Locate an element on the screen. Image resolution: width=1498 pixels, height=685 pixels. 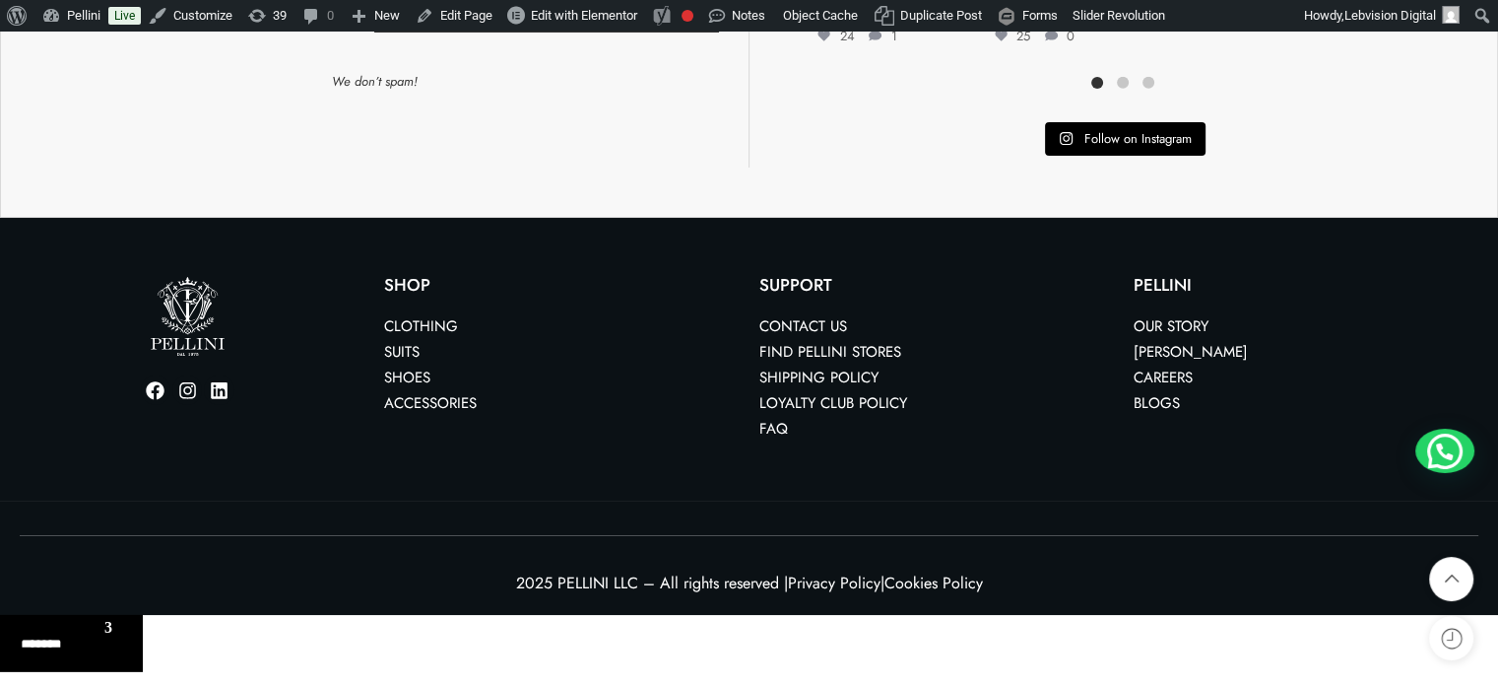
p: SUPPORT is located at coordinates (937, 285).